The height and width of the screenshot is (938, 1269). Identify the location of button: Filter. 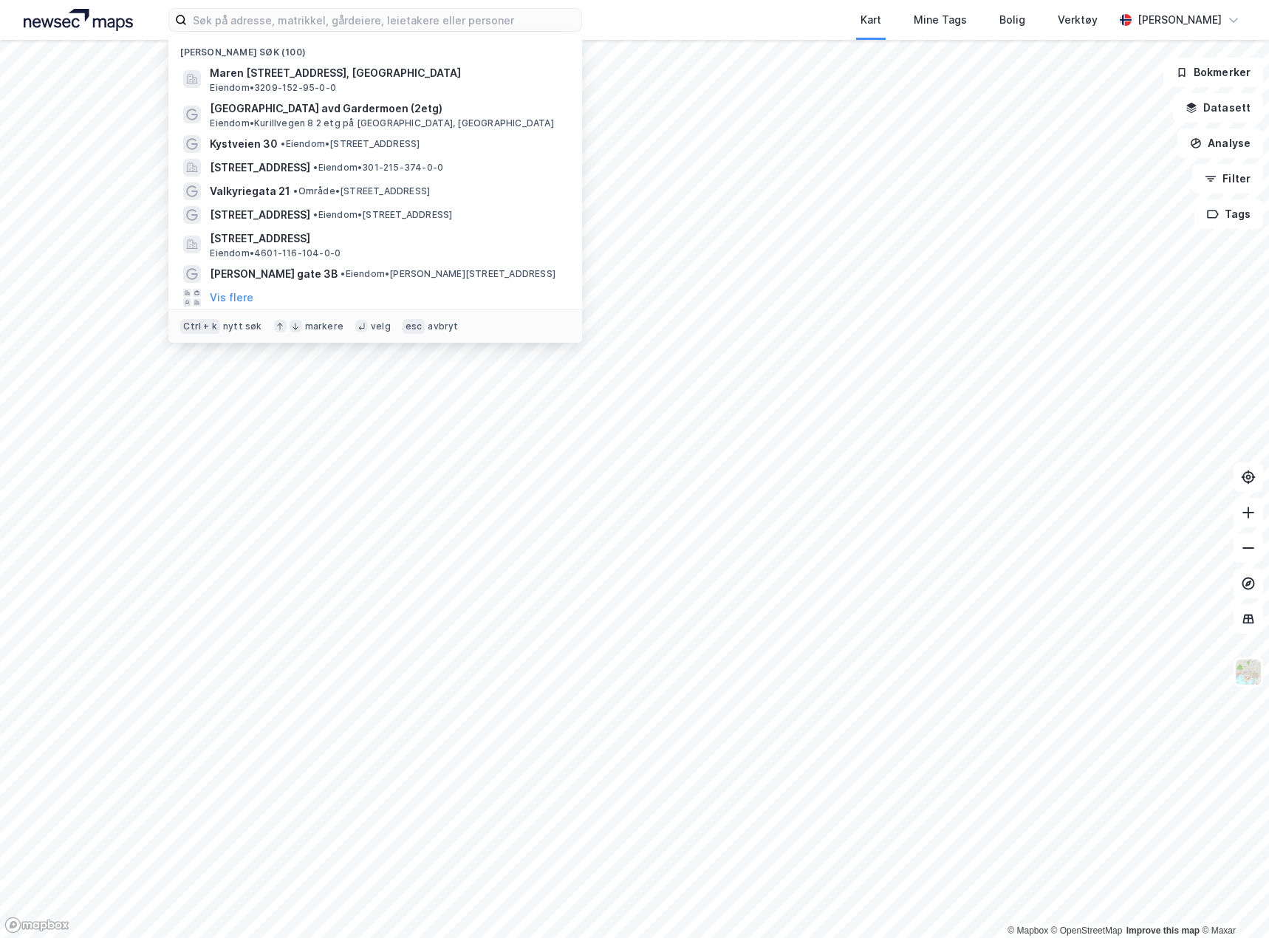
(1228, 179).